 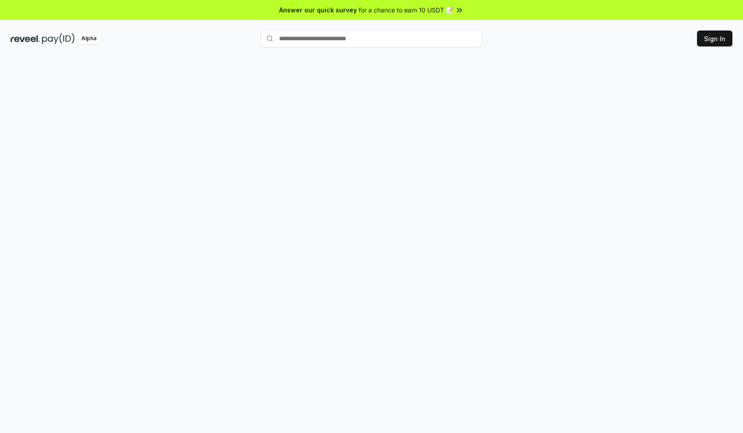 What do you see at coordinates (25, 38) in the screenshot?
I see `img: reveel_dark` at bounding box center [25, 38].